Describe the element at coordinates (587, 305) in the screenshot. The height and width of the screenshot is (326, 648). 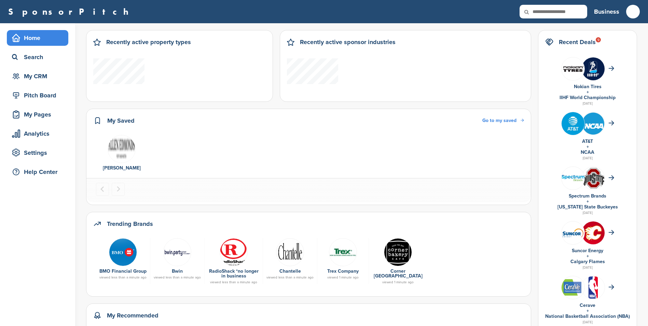
I see `a: Cerave` at that location.